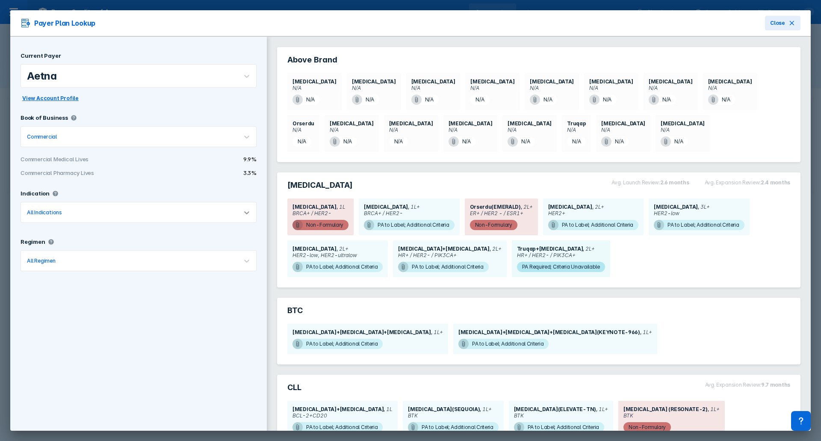 This screenshot has height=441, width=821. I want to click on span: ER+ / HER2 - / ESR1+, so click(501, 213).